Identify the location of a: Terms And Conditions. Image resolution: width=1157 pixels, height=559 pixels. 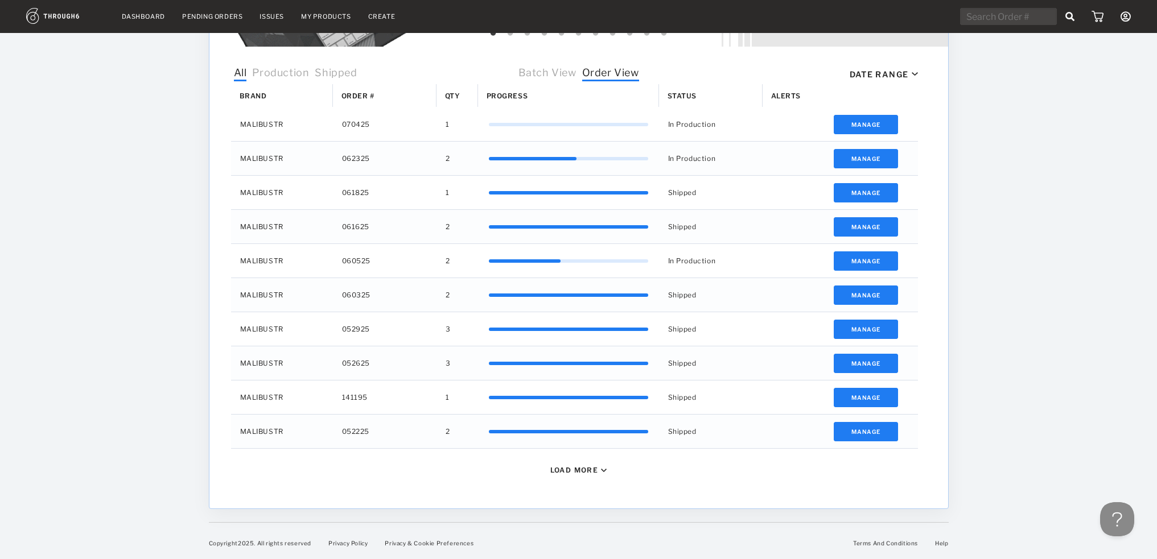
(886, 544).